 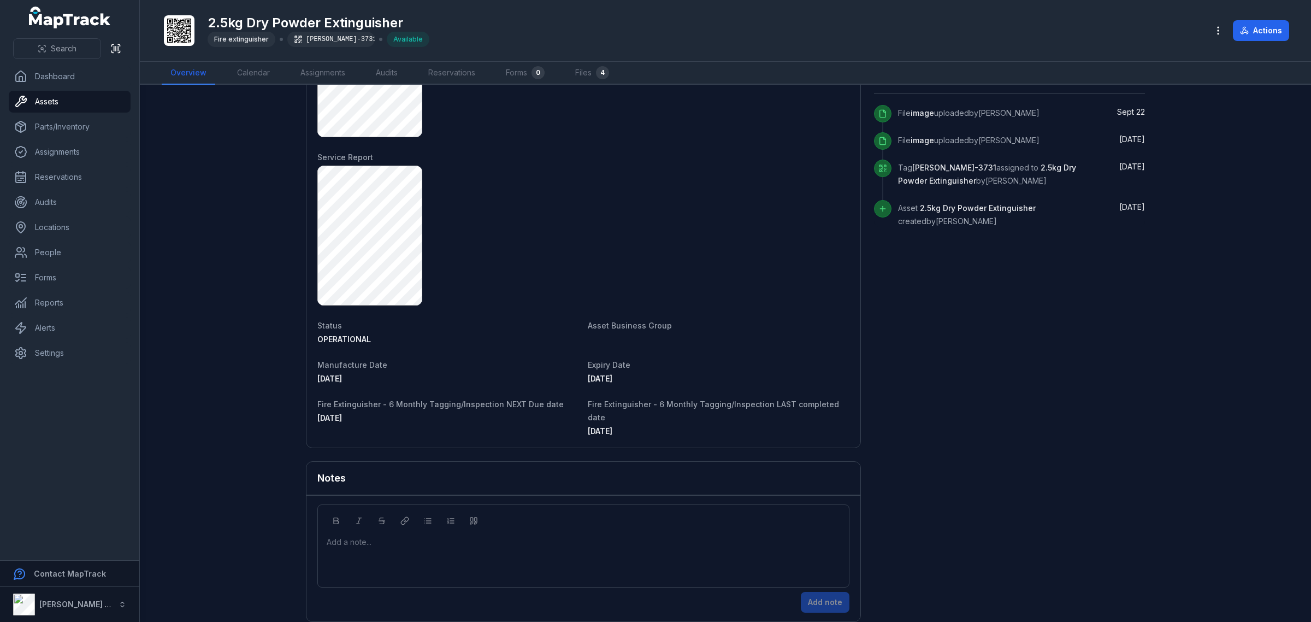 What do you see at coordinates (714, 410) in the screenshot?
I see `span: Fire Extinguisher - 6 Monthly Tagging/Inspection LAST completed date` at bounding box center [714, 410].